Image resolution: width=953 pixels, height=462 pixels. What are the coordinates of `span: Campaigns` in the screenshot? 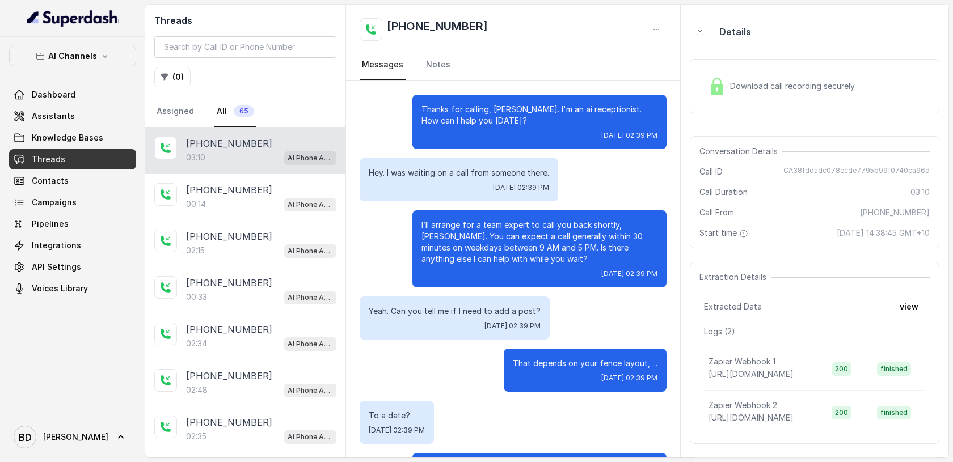 It's located at (54, 203).